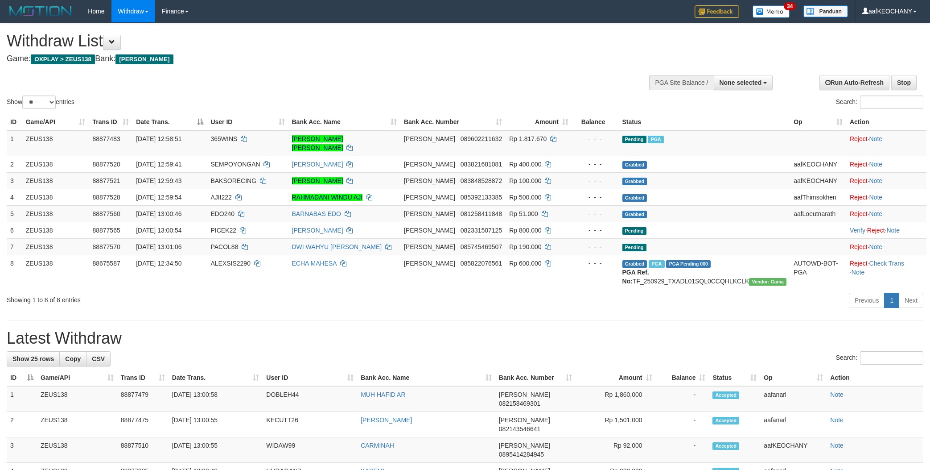  What do you see at coordinates (143, 399) in the screenshot?
I see `td: 88877479` at bounding box center [143, 399].